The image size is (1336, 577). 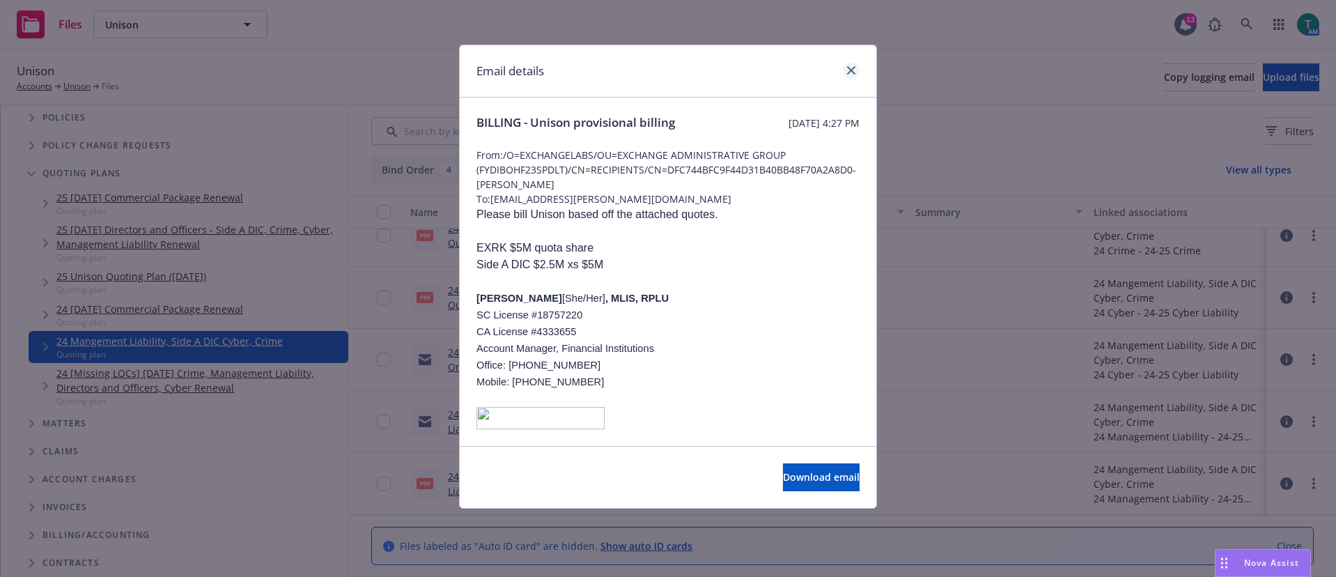 What do you see at coordinates (821, 477) in the screenshot?
I see `span: Download email` at bounding box center [821, 477].